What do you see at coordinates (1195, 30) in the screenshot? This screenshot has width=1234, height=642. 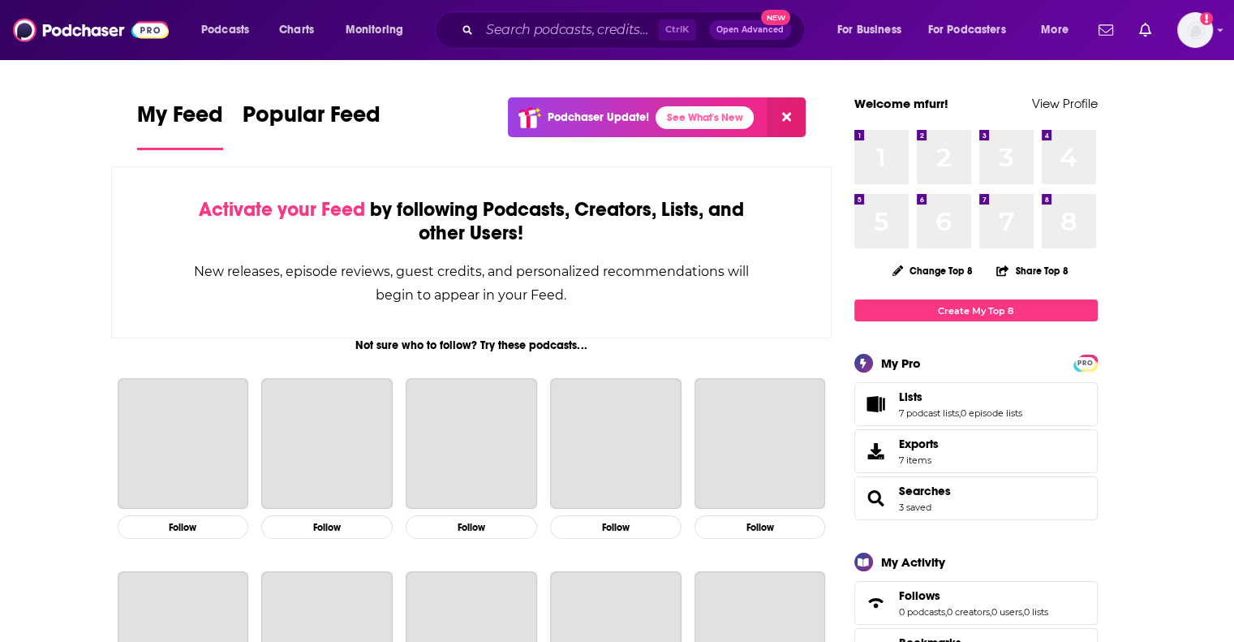 I see `img: User Profile` at bounding box center [1195, 30].